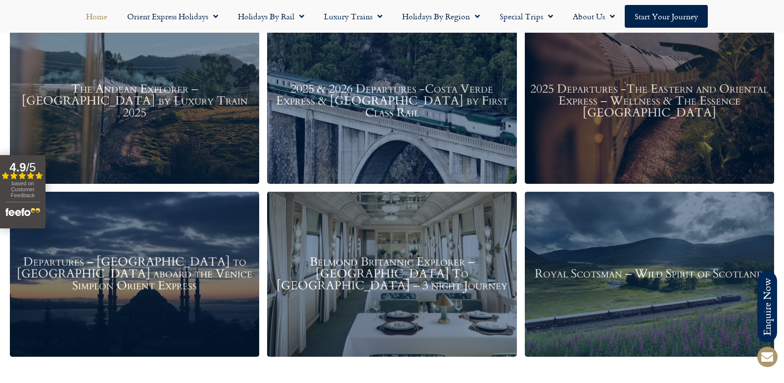 The image size is (784, 383). I want to click on a: Luxury Trains, so click(353, 16).